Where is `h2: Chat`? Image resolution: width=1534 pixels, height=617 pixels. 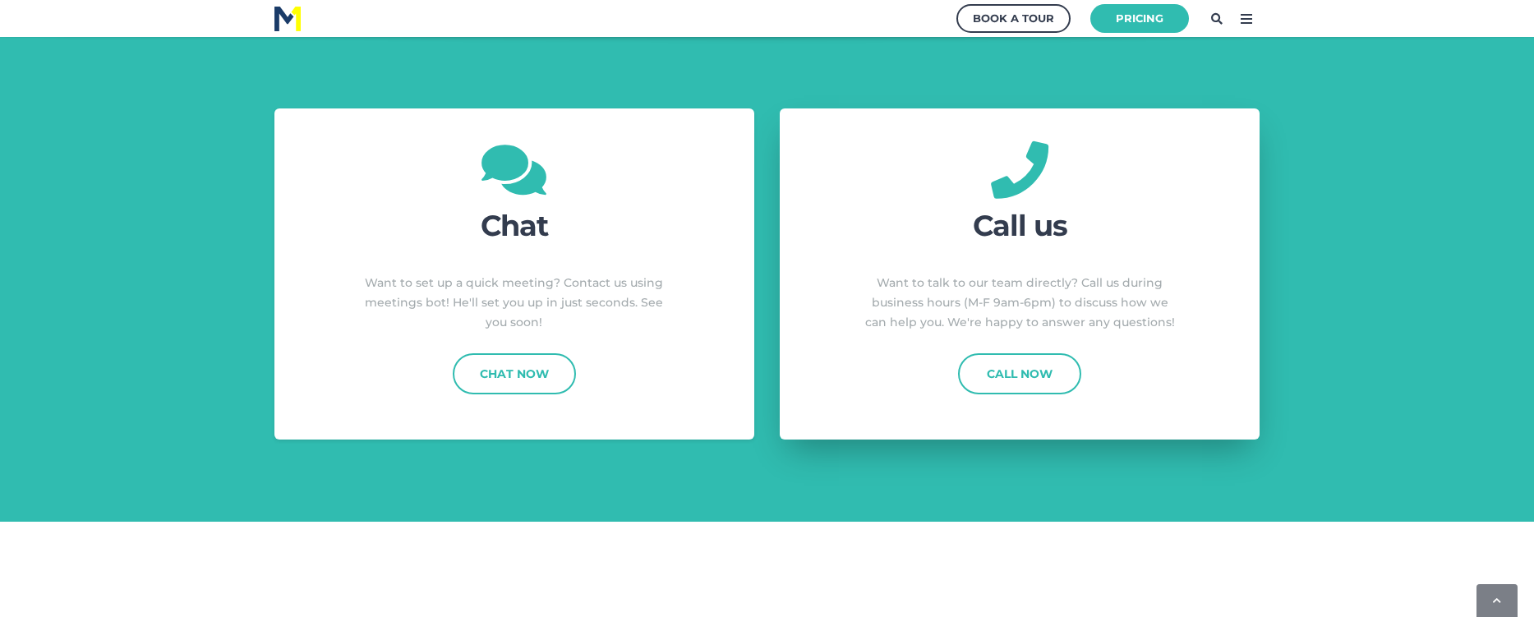 h2: Chat is located at coordinates (514, 226).